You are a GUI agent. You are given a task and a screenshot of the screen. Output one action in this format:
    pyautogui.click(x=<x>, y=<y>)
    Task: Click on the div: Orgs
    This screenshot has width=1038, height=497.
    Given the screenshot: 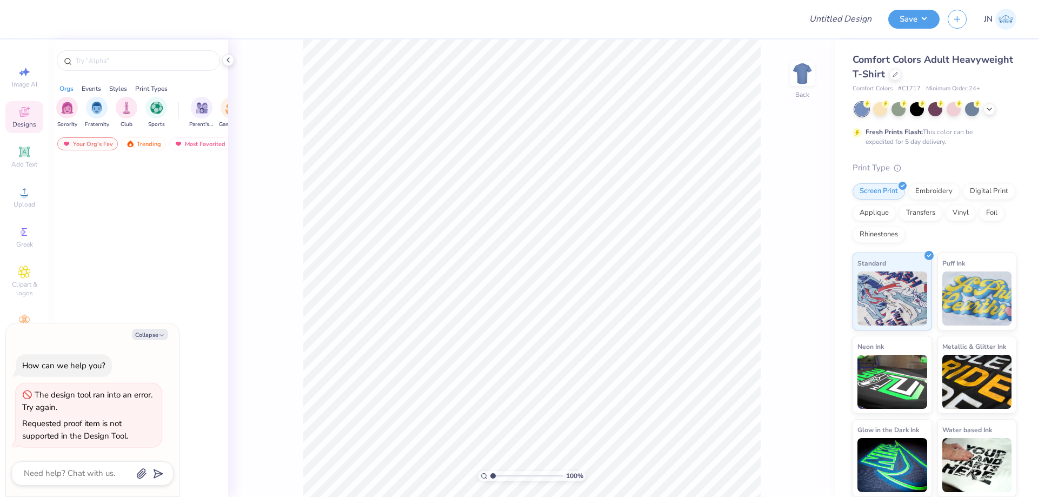 What is the action you would take?
    pyautogui.click(x=66, y=89)
    